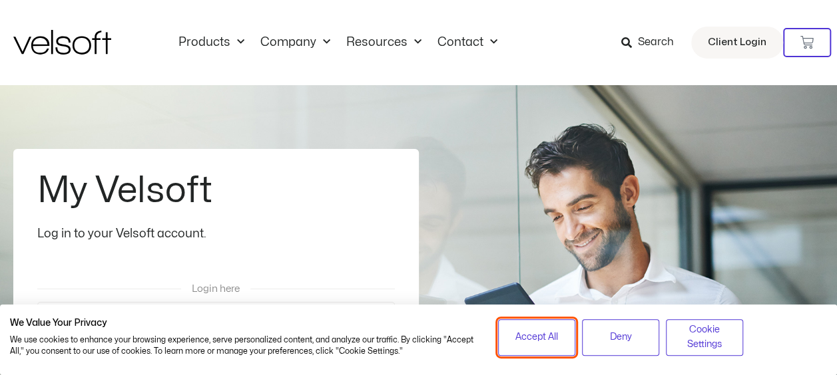 Image resolution: width=837 pixels, height=375 pixels. What do you see at coordinates (383, 43) in the screenshot?
I see `a: ResourcesMenu Toggle` at bounding box center [383, 43].